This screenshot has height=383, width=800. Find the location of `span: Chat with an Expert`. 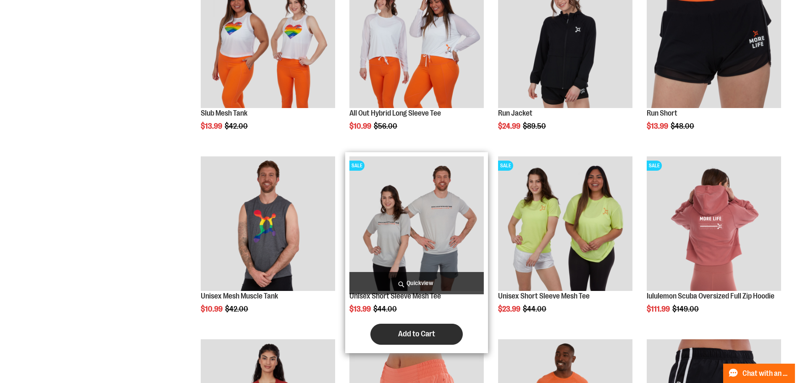

span: Chat with an Expert is located at coordinates (766, 373).